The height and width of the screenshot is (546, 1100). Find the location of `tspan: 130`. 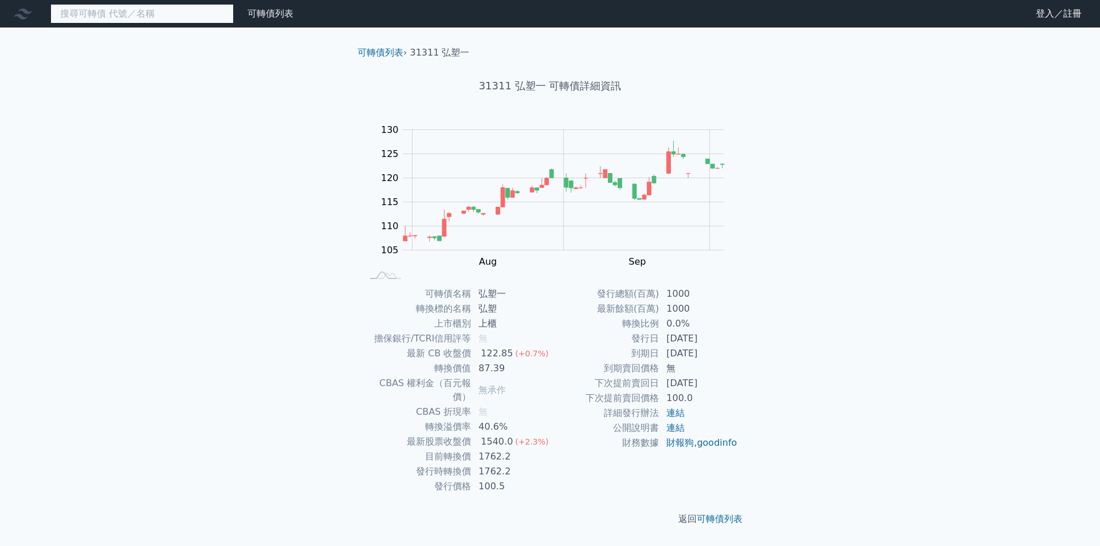

tspan: 130 is located at coordinates (390, 129).